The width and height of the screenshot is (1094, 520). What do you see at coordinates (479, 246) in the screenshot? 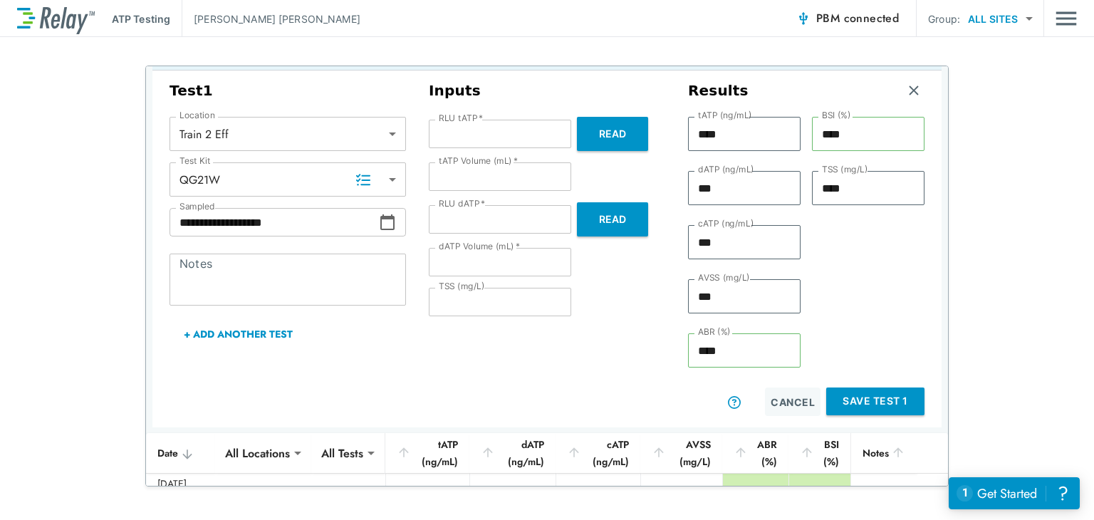
I see `label: dATP Volume (mL)` at bounding box center [479, 246].